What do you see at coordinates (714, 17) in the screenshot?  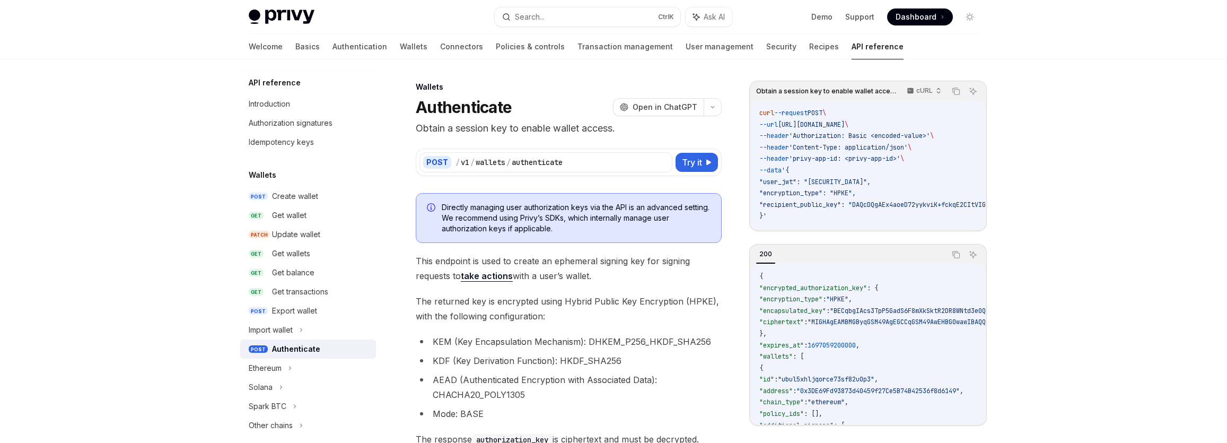 I see `span: Ask AI` at bounding box center [714, 17].